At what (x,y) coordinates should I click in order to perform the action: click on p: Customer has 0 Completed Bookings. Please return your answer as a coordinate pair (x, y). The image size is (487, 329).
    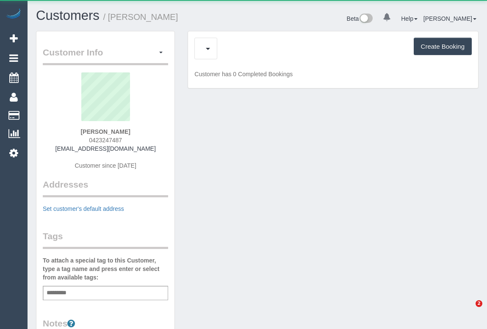
    Looking at the image, I should click on (333, 74).